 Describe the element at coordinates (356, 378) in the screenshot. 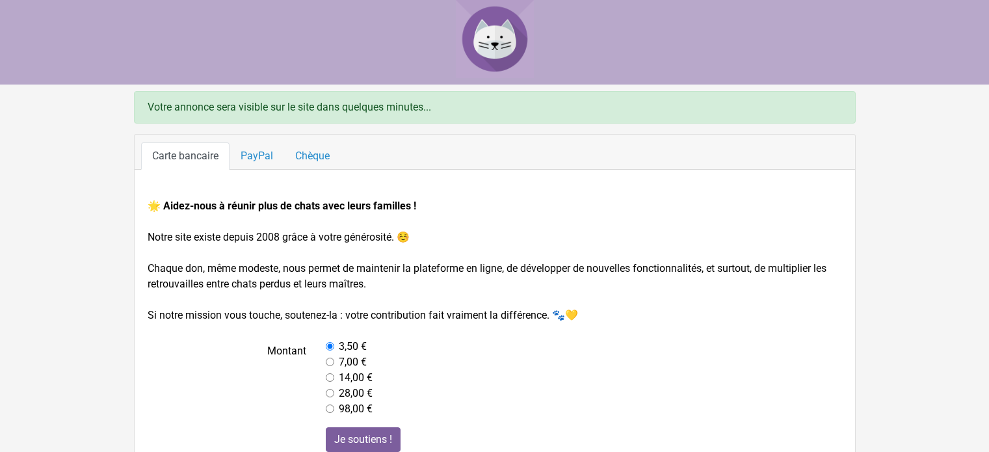

I see `label: 14,00 €` at that location.